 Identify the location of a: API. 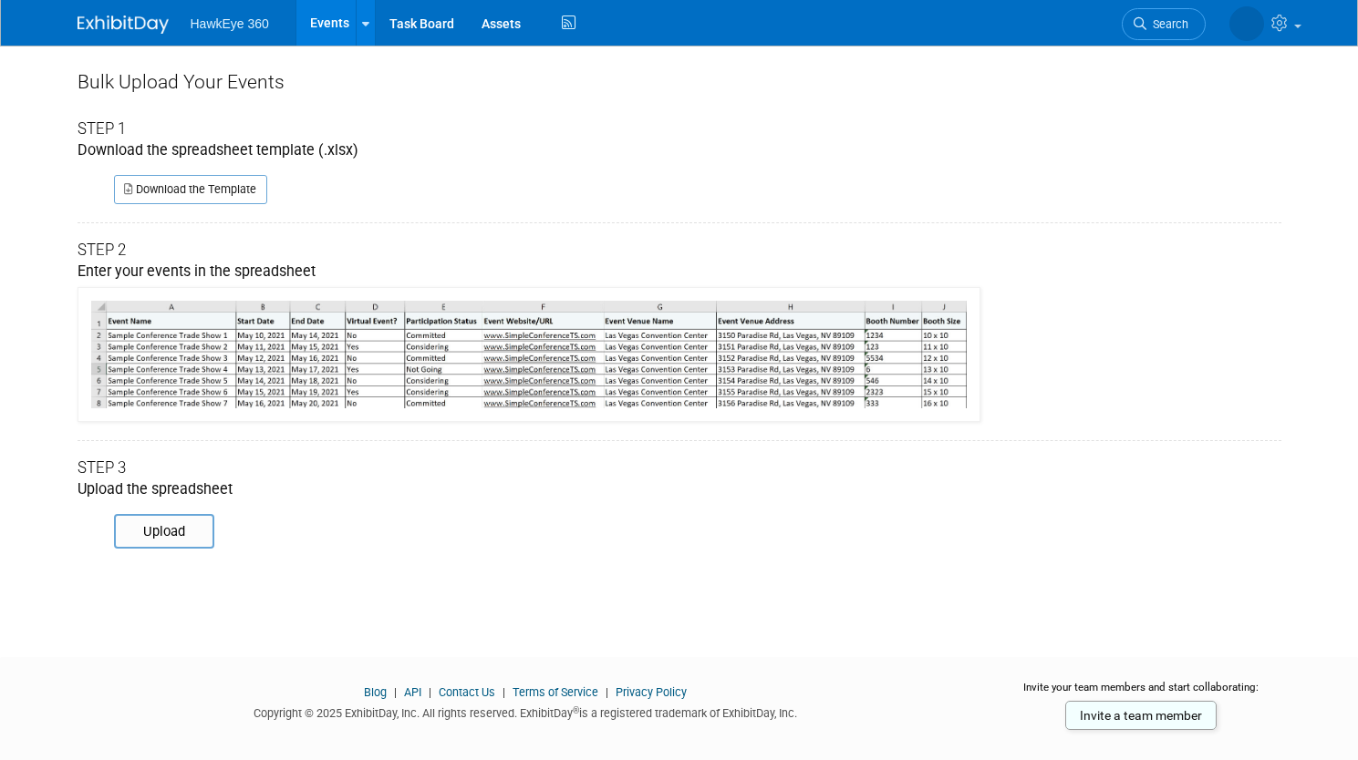
(412, 692).